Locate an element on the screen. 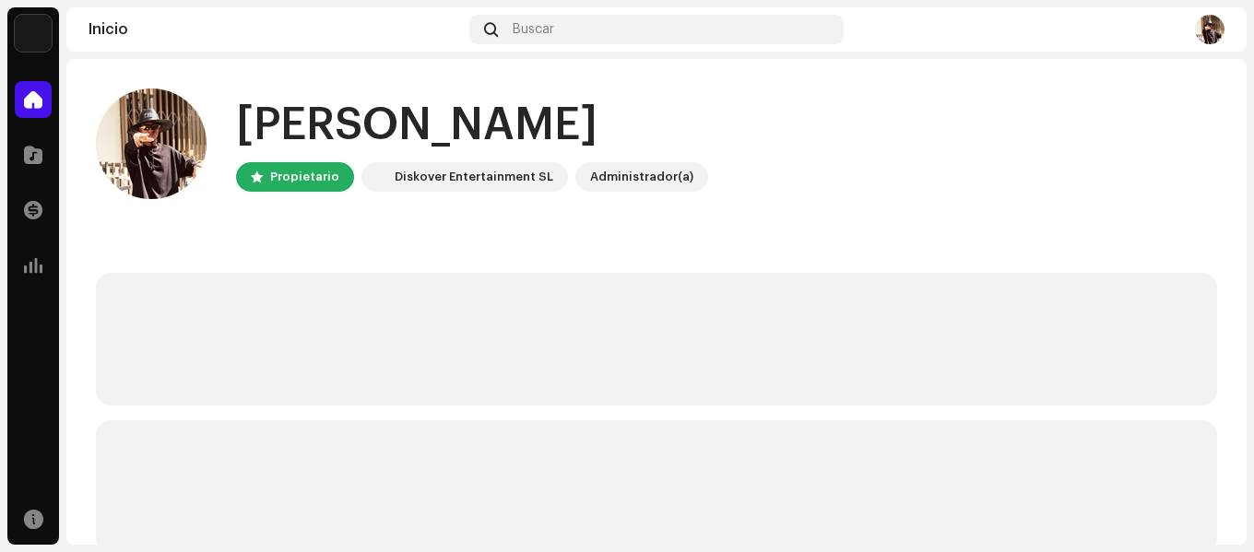 This screenshot has width=1254, height=552. div: Inicio is located at coordinates (275, 30).